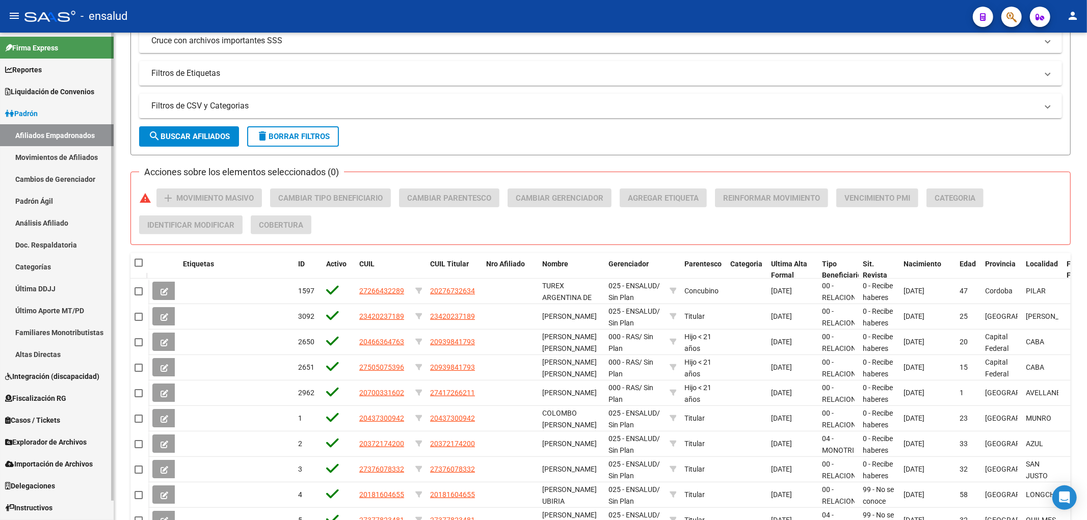 The height and width of the screenshot is (520, 1087). I want to click on span: SAN JUSTO, so click(1036, 470).